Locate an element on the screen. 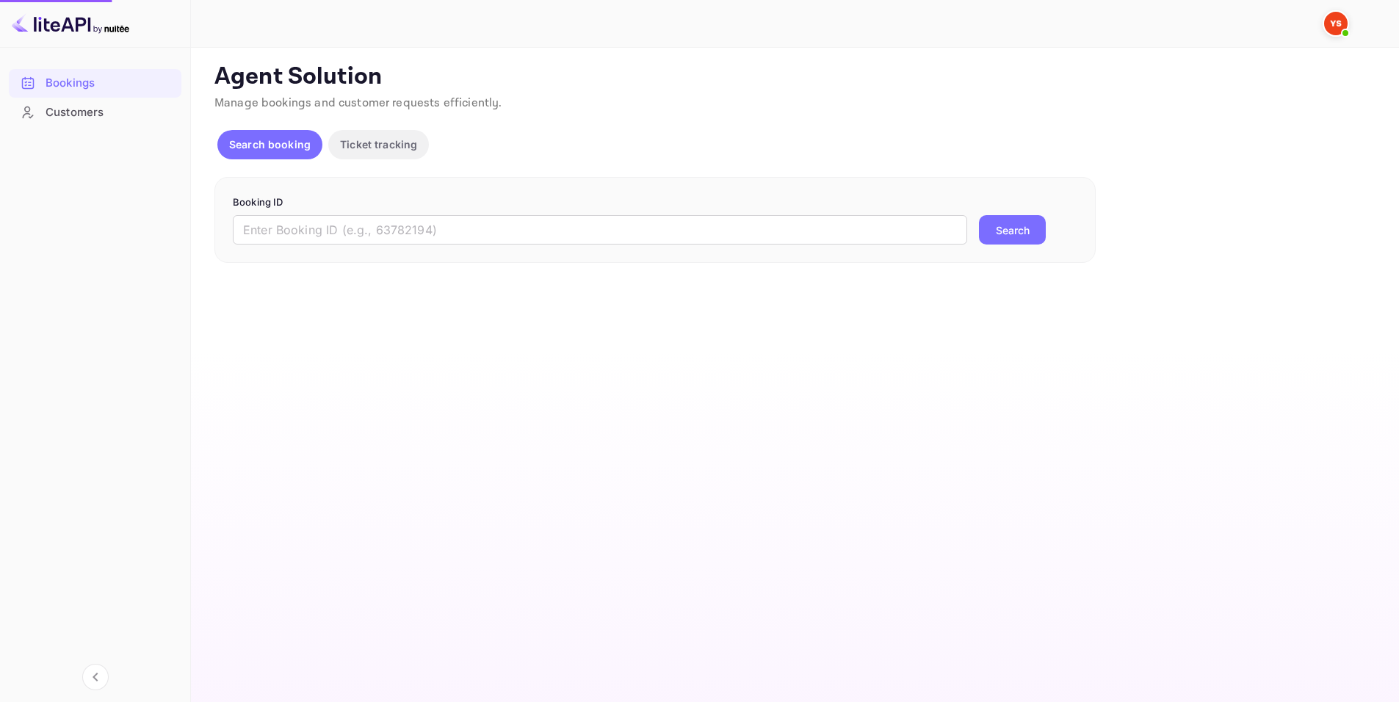 This screenshot has height=702, width=1399. button: Collapse navigation is located at coordinates (95, 677).